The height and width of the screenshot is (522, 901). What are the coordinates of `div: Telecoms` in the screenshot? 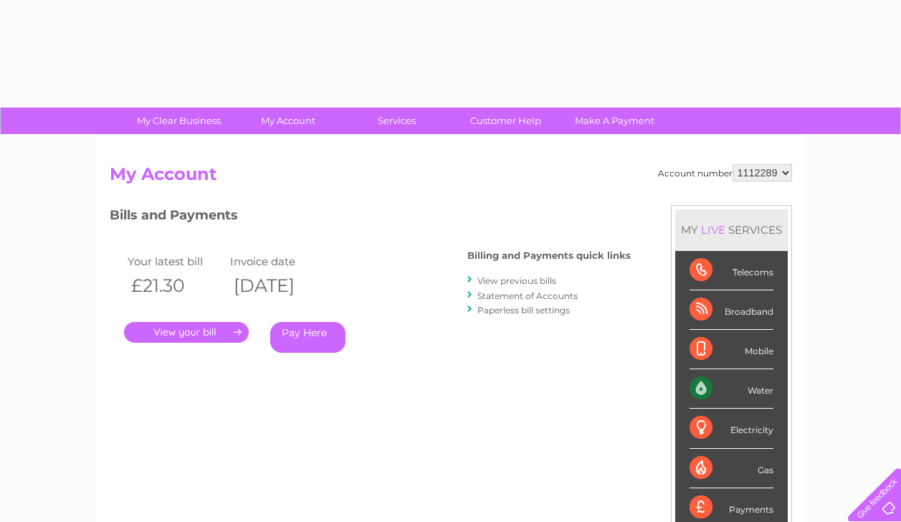 It's located at (731, 270).